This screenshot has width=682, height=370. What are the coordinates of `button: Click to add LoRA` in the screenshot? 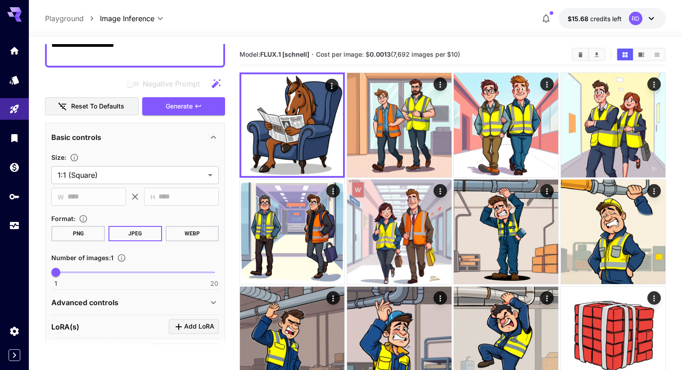 It's located at (194, 327).